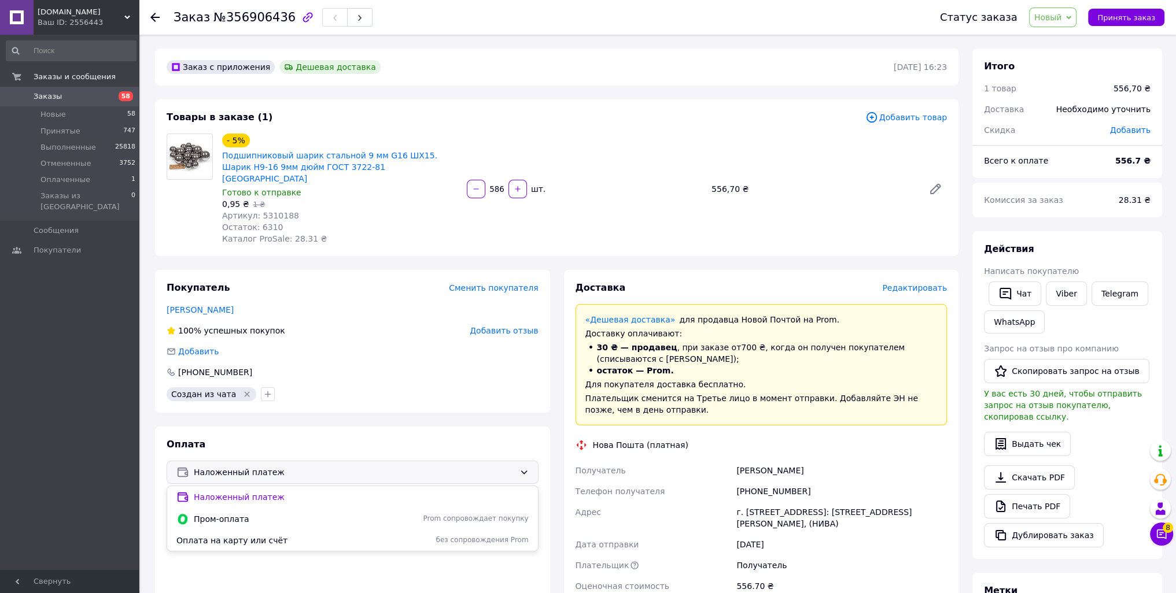  Describe the element at coordinates (635, 371) in the screenshot. I see `span: остаток — Prom.` at that location.